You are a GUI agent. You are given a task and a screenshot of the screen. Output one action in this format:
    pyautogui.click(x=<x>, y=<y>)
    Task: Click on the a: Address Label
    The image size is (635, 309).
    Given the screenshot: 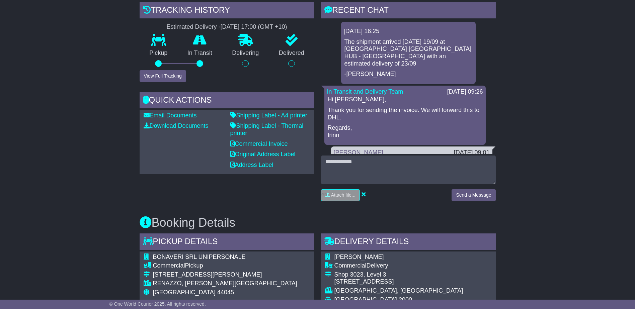 What is the action you would take?
    pyautogui.click(x=252, y=165)
    